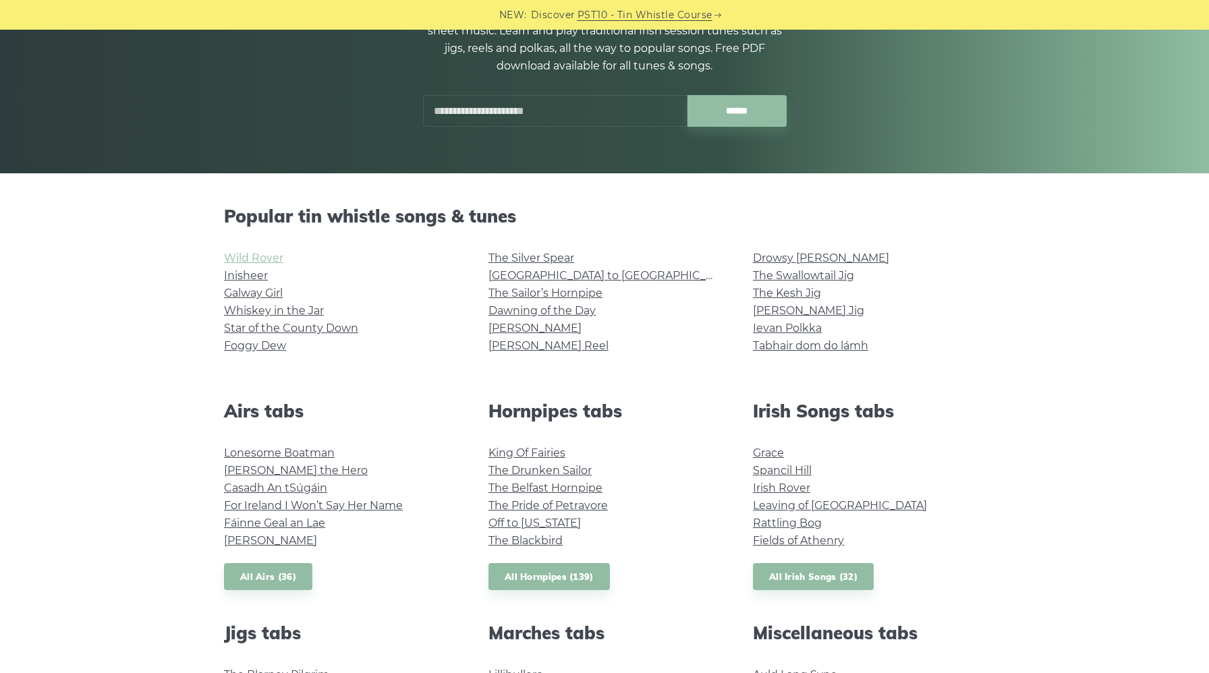 This screenshot has height=673, width=1209. Describe the element at coordinates (268, 577) in the screenshot. I see `a: All Airs (36)` at that location.